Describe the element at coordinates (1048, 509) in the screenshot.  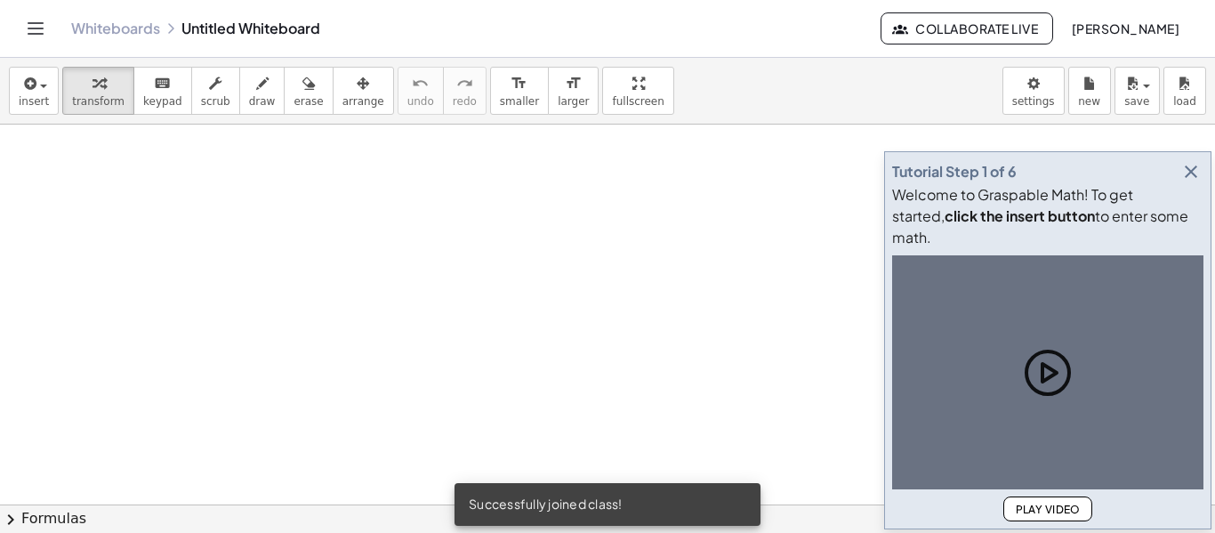
I see `button: Play Video` at that location.